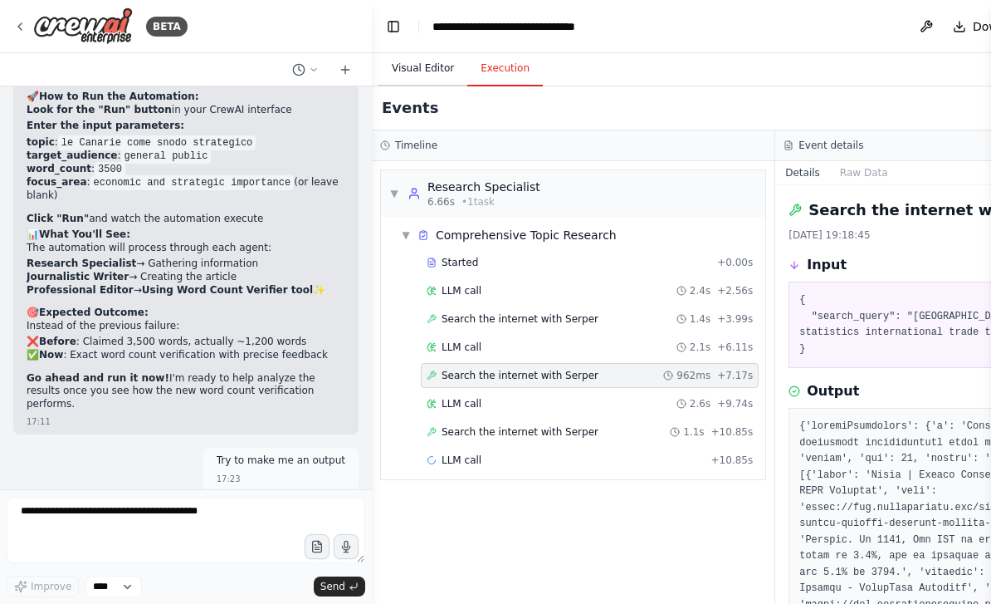 This screenshot has height=604, width=991. What do you see at coordinates (228, 478) in the screenshot?
I see `div: 17:23` at bounding box center [228, 478].